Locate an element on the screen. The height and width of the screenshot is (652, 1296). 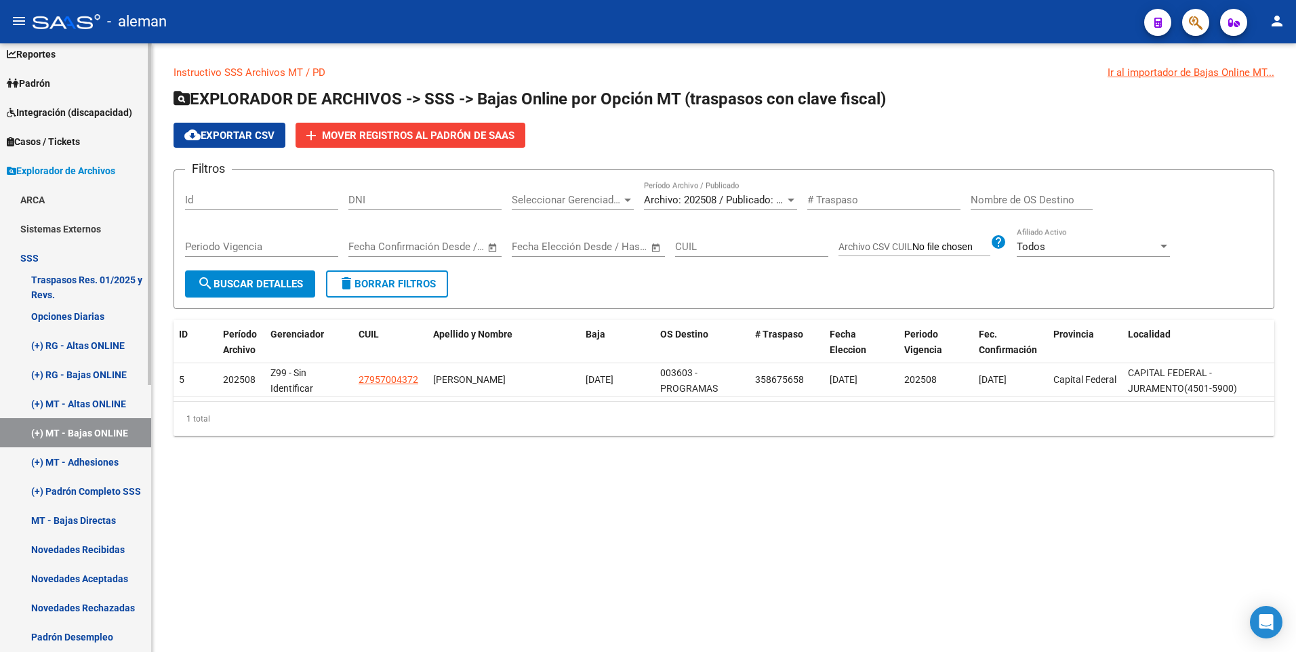
mat-icon: add is located at coordinates (311, 136).